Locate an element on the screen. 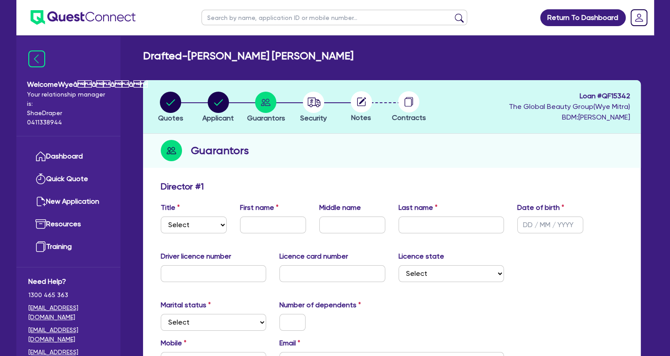  label: Number of dependents is located at coordinates (320, 305).